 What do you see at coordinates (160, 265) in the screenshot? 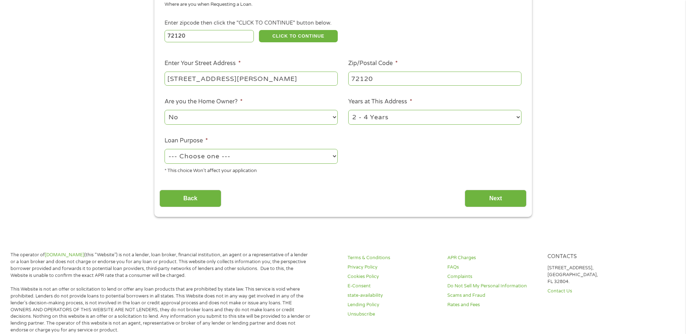
I see `p: The operator of (this “Website”) is not a lender, loan broker, financial institution, an agent or...` at bounding box center [160, 265].